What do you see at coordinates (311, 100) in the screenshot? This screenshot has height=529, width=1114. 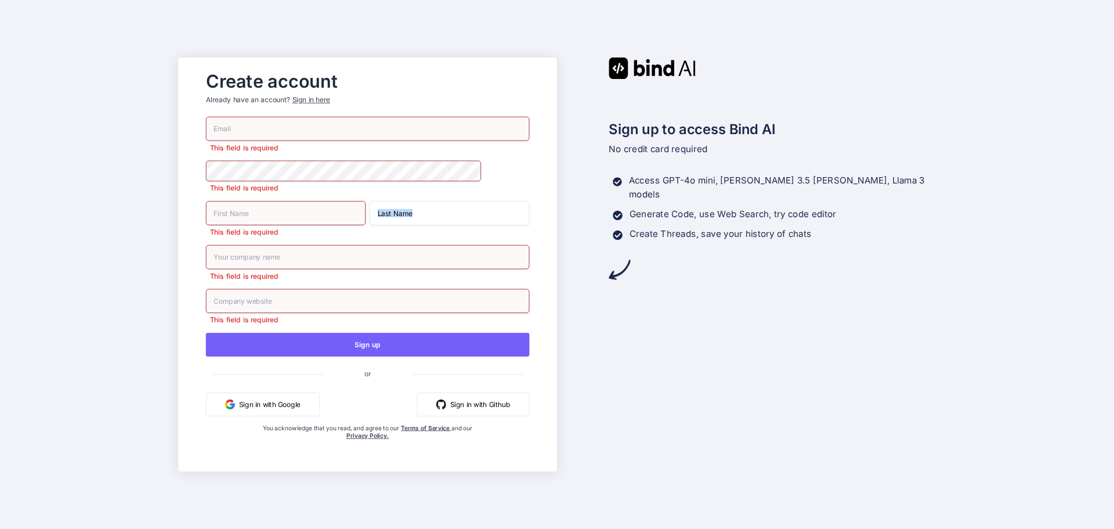 I see `div: Sign in here` at bounding box center [311, 100].